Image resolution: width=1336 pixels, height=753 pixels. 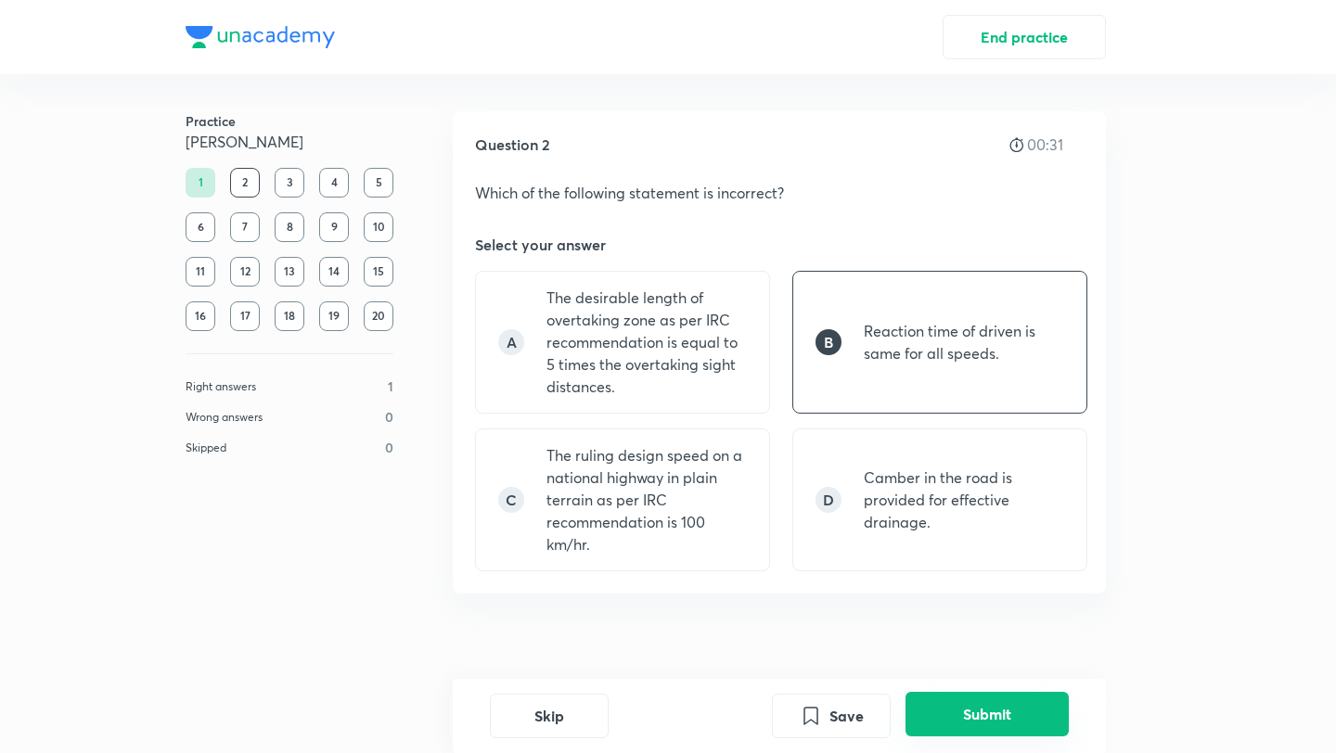 What do you see at coordinates (540, 245) in the screenshot?
I see `h5: Select your answer` at bounding box center [540, 245].